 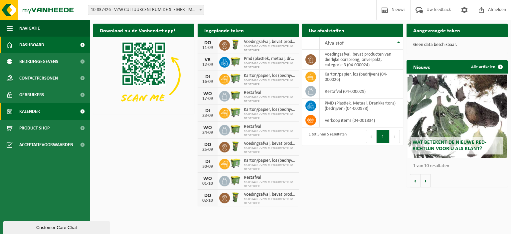 I want to click on div: Customer Care Chat, so click(x=53, y=8).